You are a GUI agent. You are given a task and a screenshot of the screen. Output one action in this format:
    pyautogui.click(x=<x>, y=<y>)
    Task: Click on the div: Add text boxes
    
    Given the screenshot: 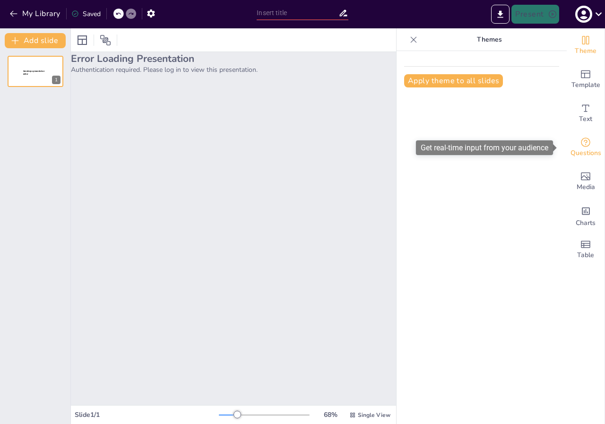 What is the action you would take?
    pyautogui.click(x=585, y=113)
    